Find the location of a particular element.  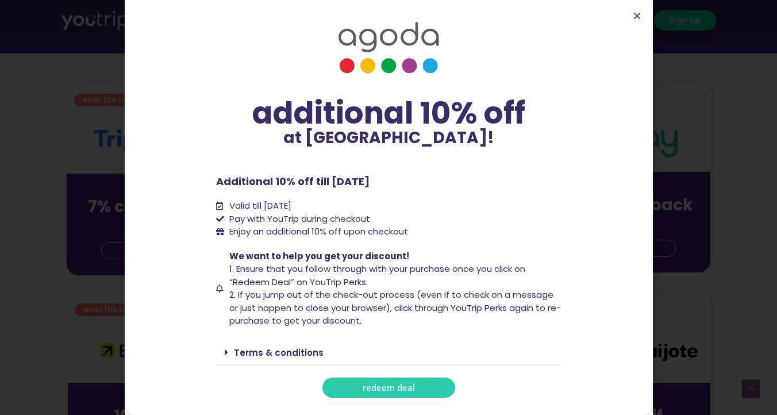

a: redeem deal is located at coordinates (388, 387).